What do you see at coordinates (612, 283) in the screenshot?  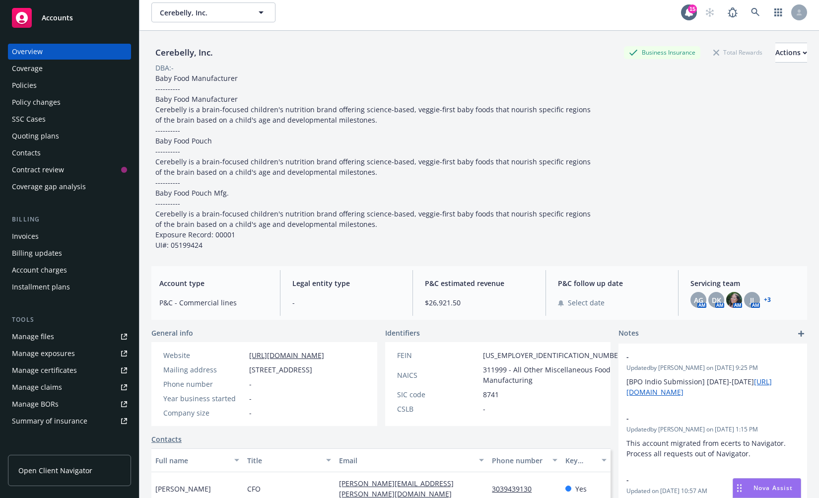 I see `span: P&C follow up date` at bounding box center [612, 283].